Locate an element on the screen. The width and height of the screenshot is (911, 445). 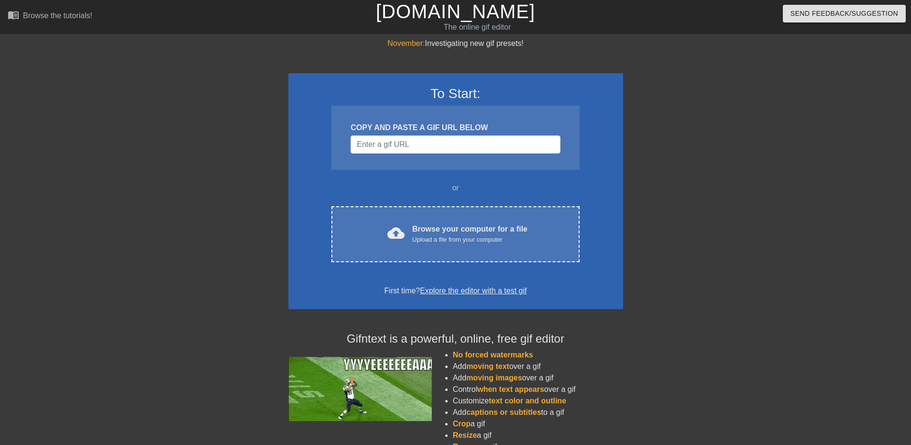
div: COPY AND PASTE A GIF URL BELOW is located at coordinates (455, 128).